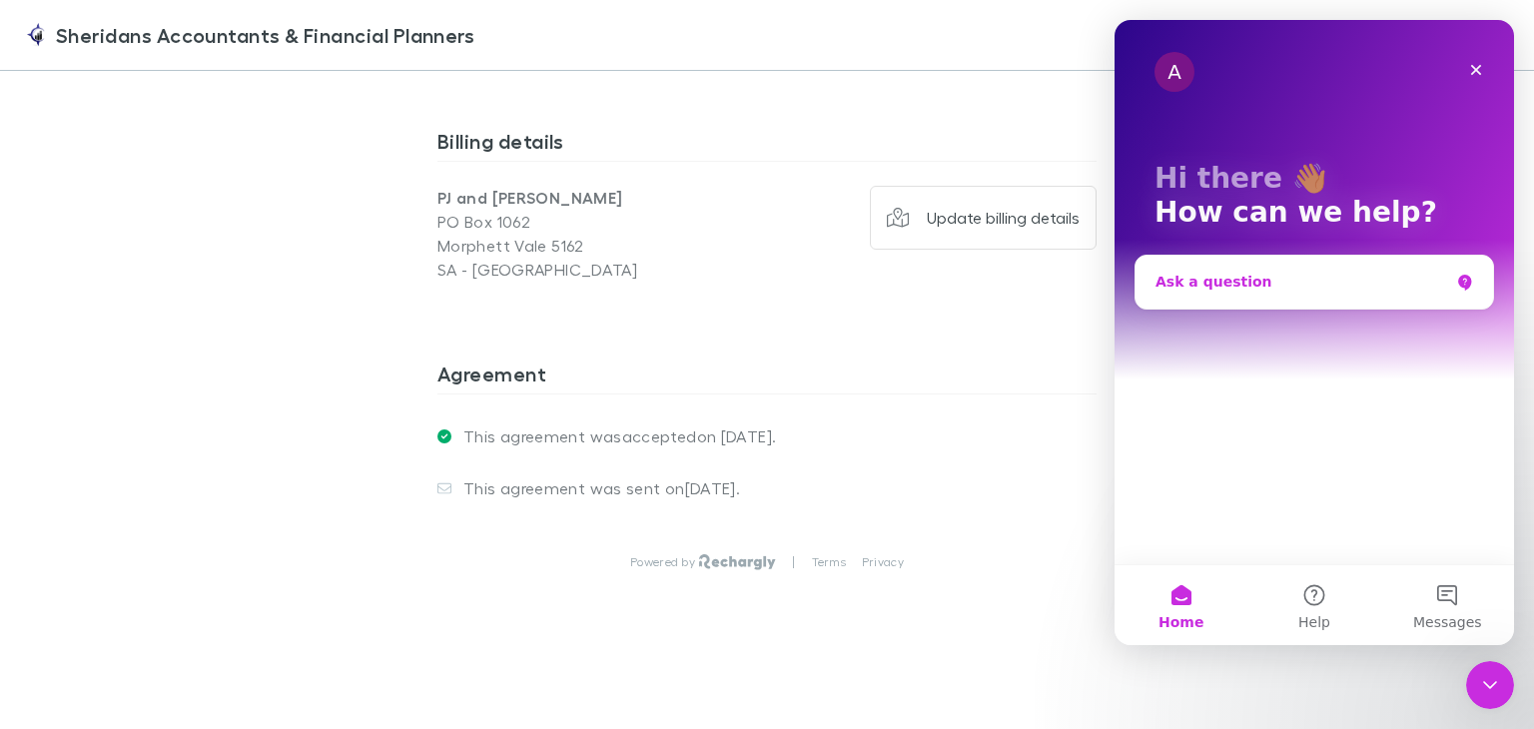 Image resolution: width=1534 pixels, height=729 pixels. What do you see at coordinates (883, 562) in the screenshot?
I see `p: Privacy` at bounding box center [883, 562].